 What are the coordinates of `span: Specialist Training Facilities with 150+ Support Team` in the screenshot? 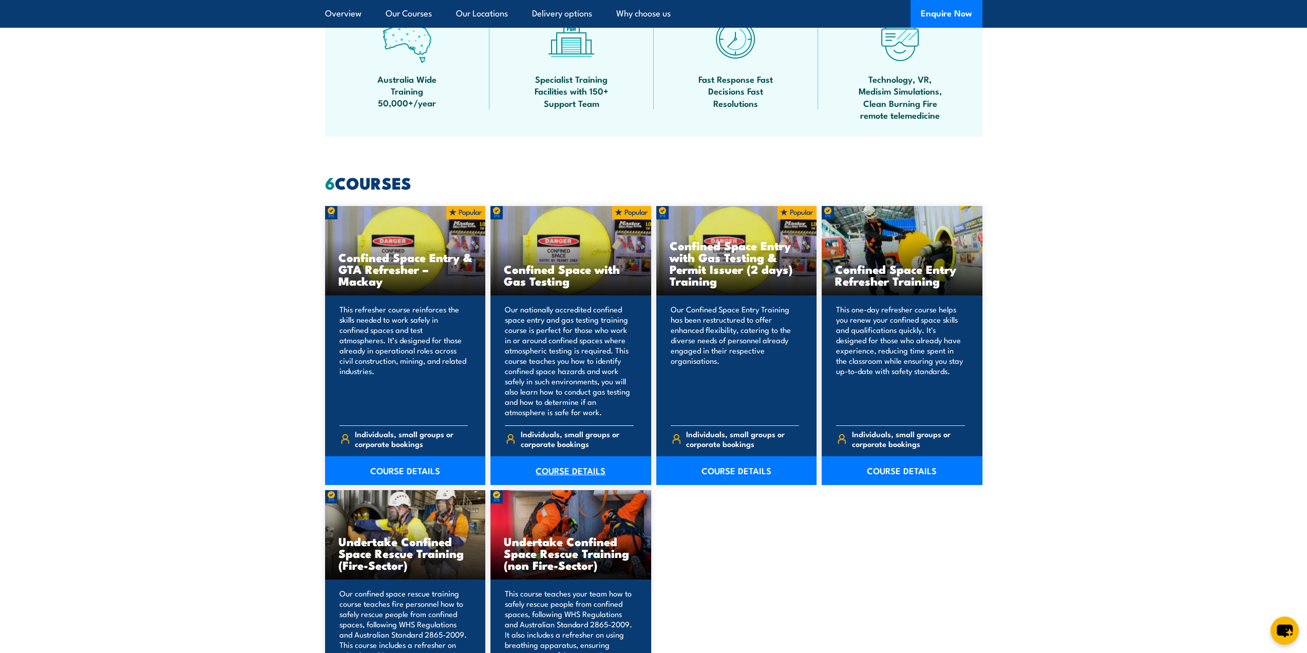 It's located at (572, 91).